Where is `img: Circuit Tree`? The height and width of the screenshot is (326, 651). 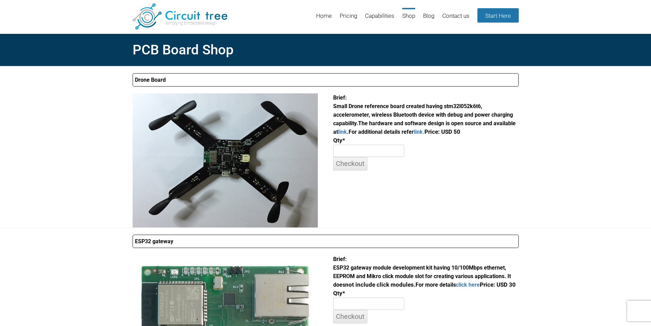
img: Circuit Tree is located at coordinates (180, 16).